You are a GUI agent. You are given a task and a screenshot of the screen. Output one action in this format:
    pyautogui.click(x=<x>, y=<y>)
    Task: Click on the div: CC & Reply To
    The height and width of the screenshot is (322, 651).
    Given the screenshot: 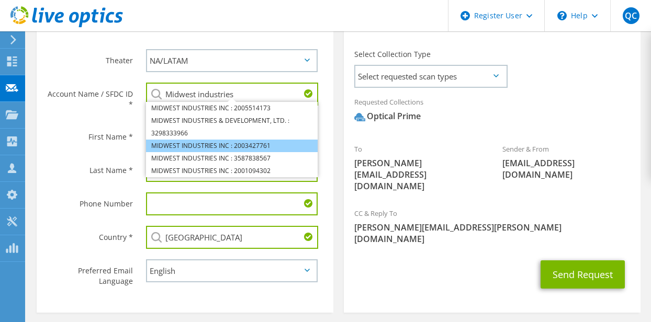 What is the action you would take?
    pyautogui.click(x=492, y=226)
    